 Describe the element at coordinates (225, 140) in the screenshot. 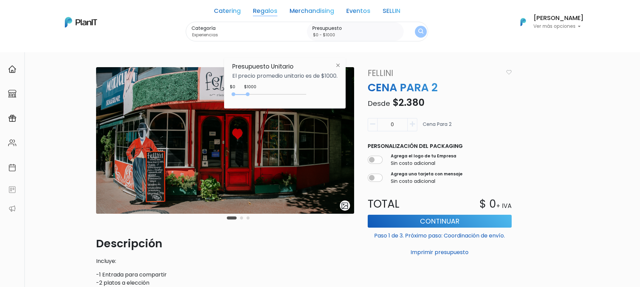

I see `img: ChatGPT_Image_24_jun_2025__17_30_56.png` at that location.